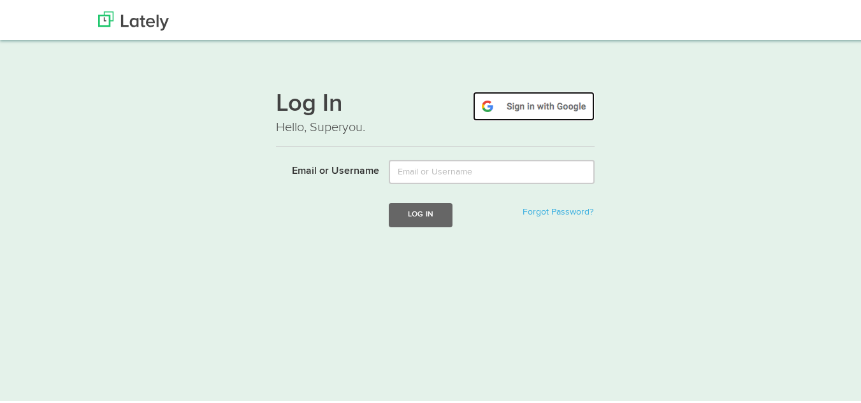  What do you see at coordinates (435, 103) in the screenshot?
I see `h1: Log In` at bounding box center [435, 103].